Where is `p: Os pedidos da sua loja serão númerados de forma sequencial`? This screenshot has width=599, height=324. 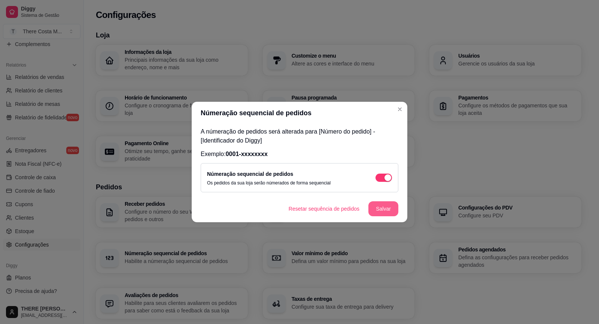
p: Os pedidos da sua loja serão númerados de forma sequencial is located at coordinates (269, 183).